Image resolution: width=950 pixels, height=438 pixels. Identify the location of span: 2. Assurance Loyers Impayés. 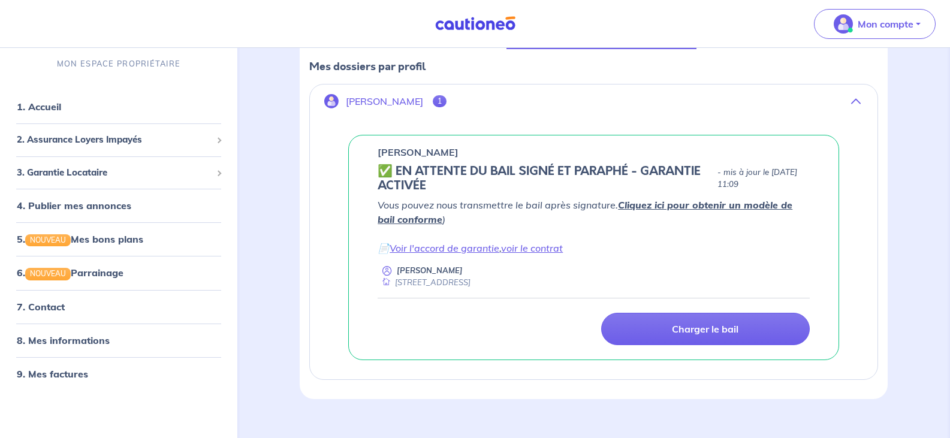
(114, 140).